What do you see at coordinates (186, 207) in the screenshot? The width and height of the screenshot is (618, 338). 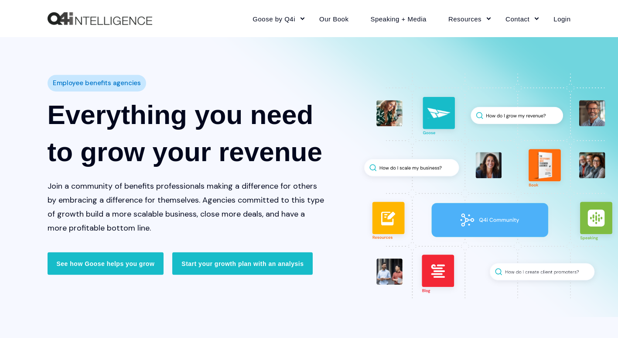 I see `p: Join a community of benefits professionals making a difference for others by embracing a differen...` at bounding box center [186, 207].